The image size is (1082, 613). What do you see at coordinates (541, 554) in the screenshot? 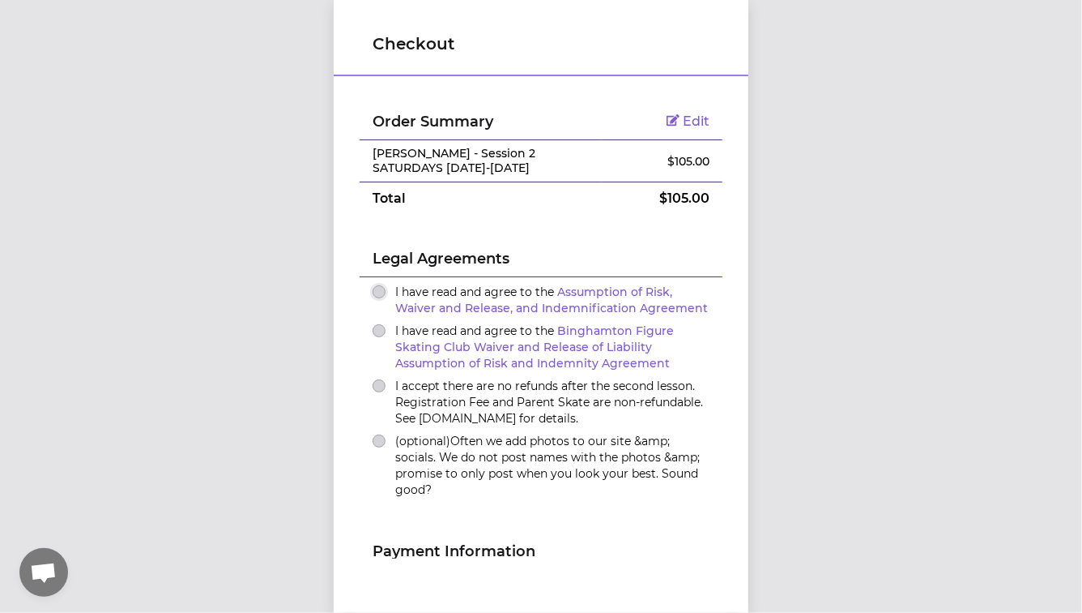
I see `h2: Payment Information` at bounding box center [541, 554].